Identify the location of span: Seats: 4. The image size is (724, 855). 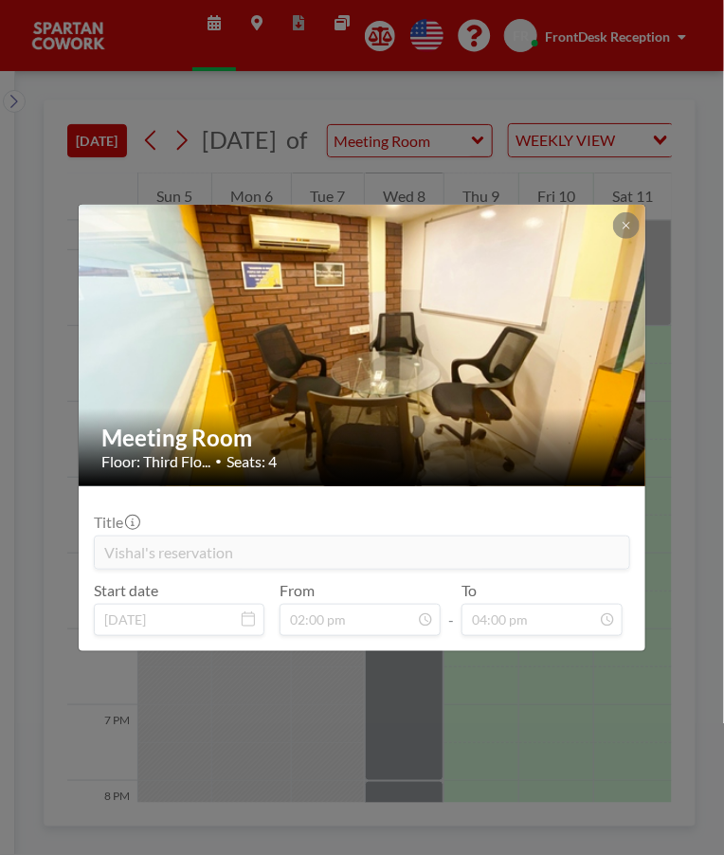
(251, 462).